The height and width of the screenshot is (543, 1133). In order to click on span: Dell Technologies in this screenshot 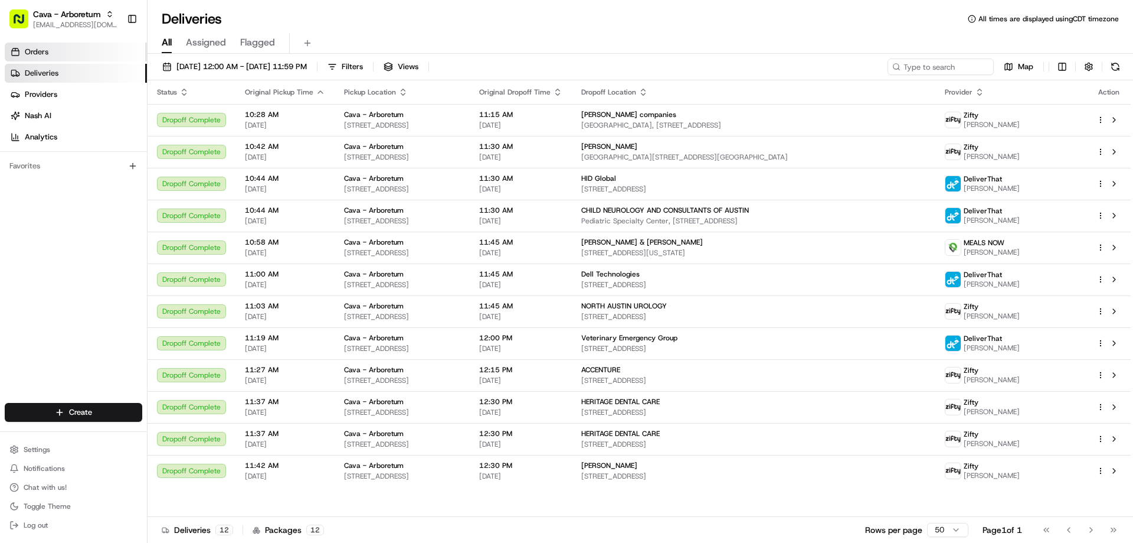, I will do `click(610, 274)`.